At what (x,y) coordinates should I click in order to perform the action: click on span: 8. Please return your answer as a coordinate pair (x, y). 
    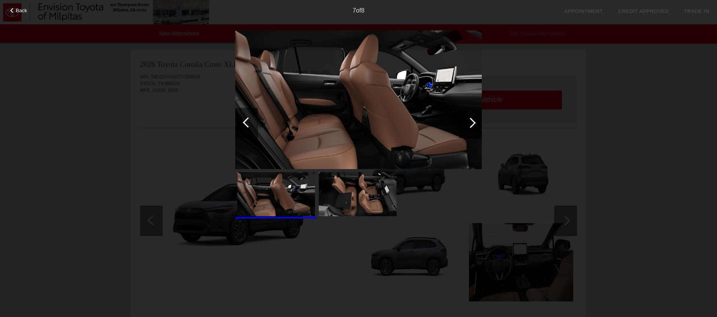
    Looking at the image, I should click on (363, 10).